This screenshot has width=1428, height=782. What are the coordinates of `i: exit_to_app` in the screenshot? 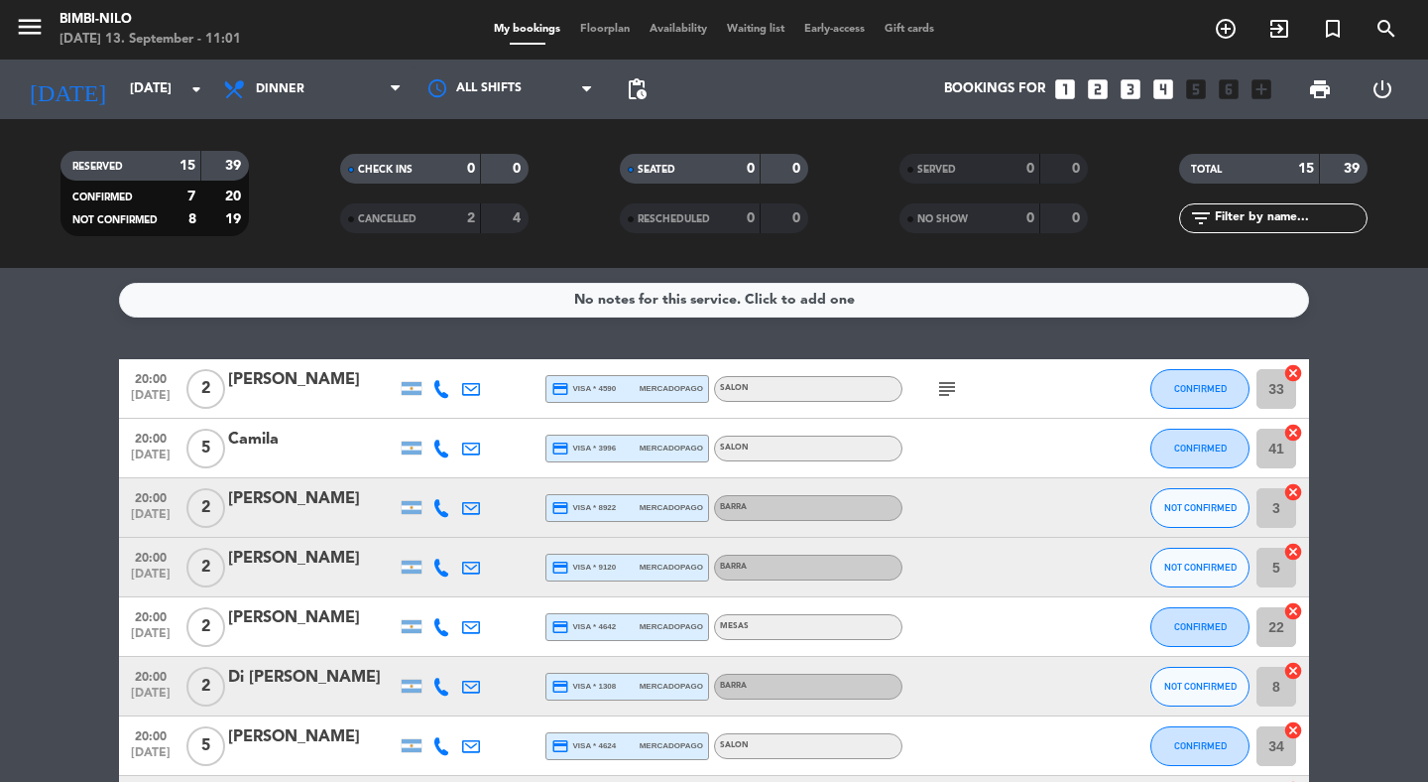 It's located at (1280, 29).